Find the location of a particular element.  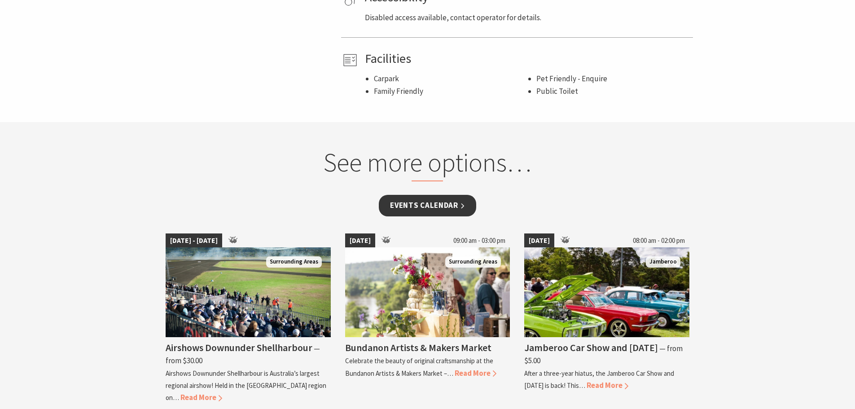

h2: See more options… is located at coordinates (427, 164).